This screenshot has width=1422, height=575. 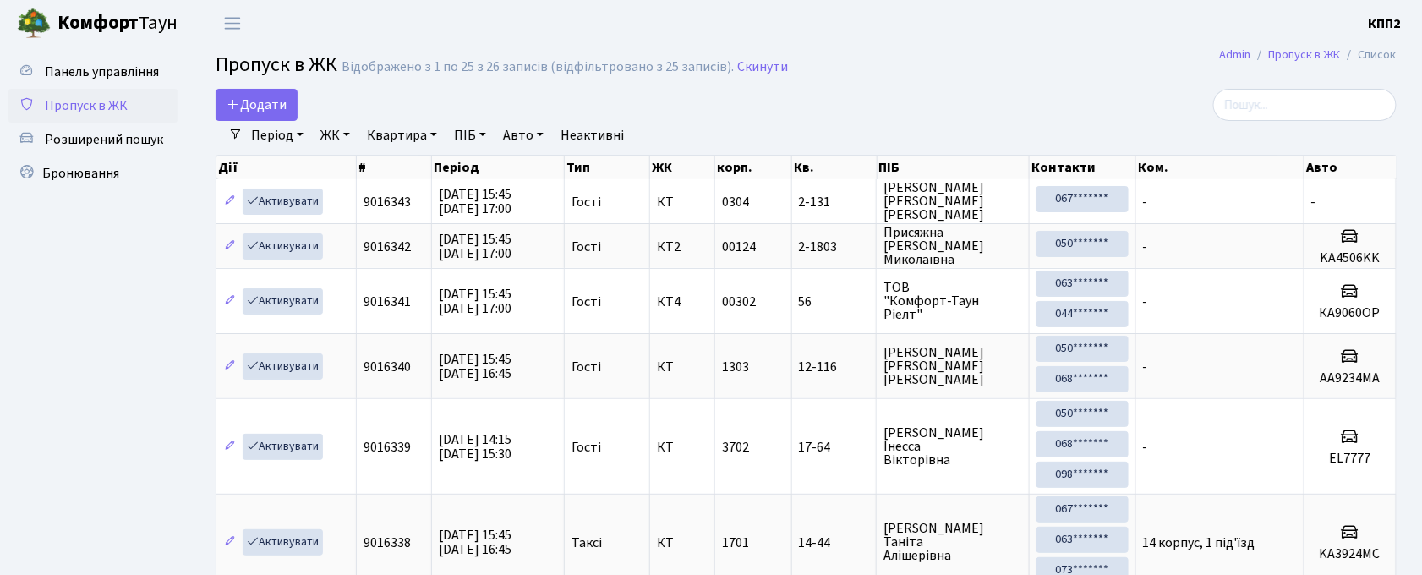 I want to click on a: Бронювання, so click(x=93, y=173).